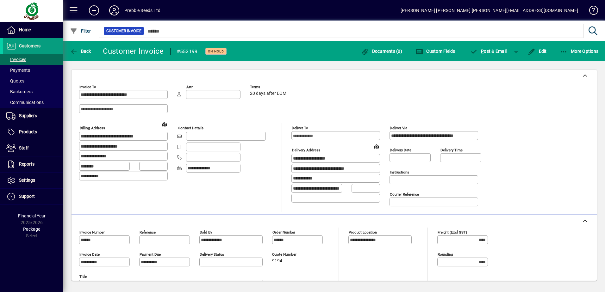 The height and width of the screenshot is (292, 605). What do you see at coordinates (133, 51) in the screenshot?
I see `div: Customer Invoice` at bounding box center [133, 51].